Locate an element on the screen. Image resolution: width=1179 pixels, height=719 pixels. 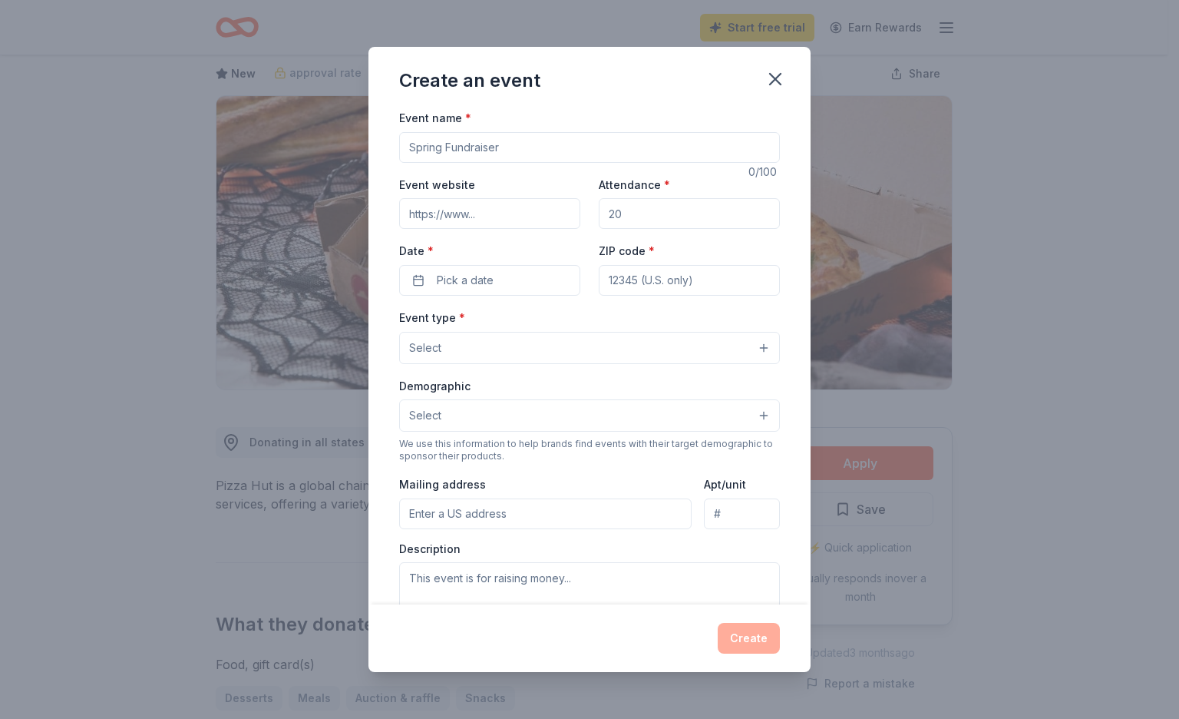
label: Event website is located at coordinates (437, 185).